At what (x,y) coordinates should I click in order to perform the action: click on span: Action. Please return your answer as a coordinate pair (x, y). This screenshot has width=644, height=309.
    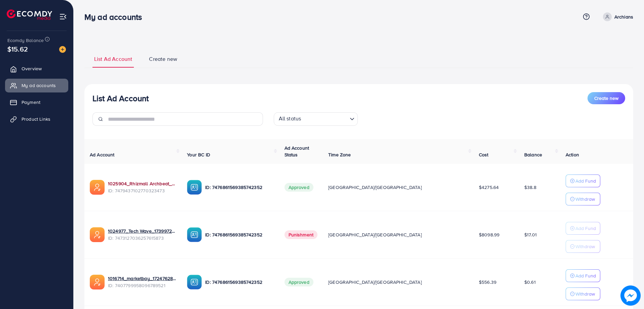
    Looking at the image, I should click on (572, 155).